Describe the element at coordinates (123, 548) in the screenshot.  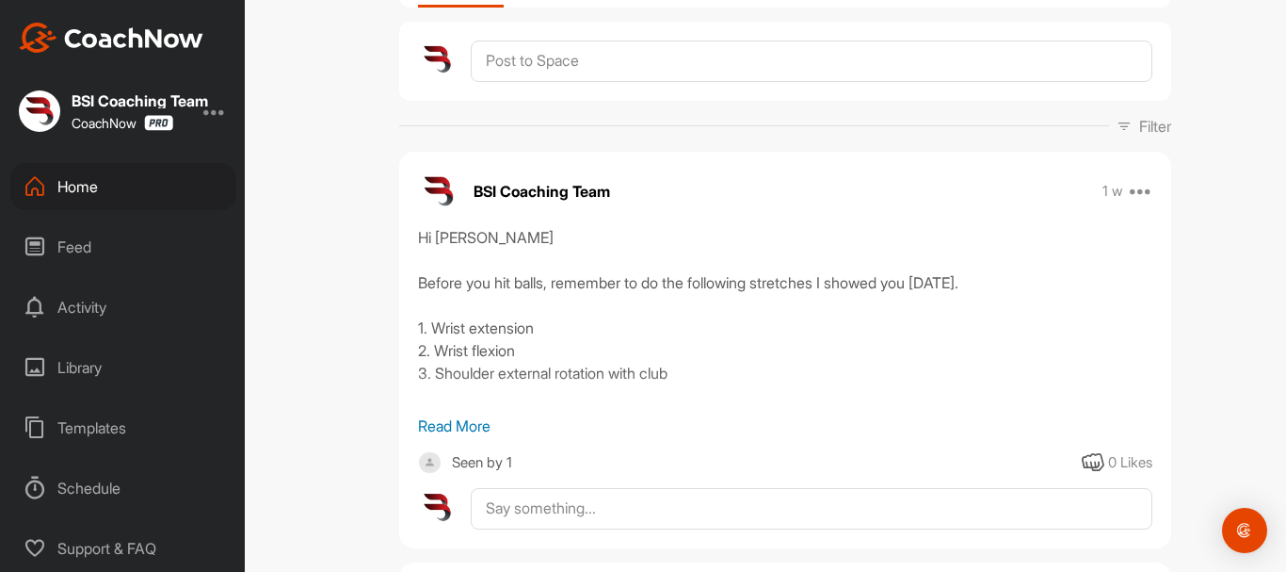
I see `div: Support & FAQ` at that location.